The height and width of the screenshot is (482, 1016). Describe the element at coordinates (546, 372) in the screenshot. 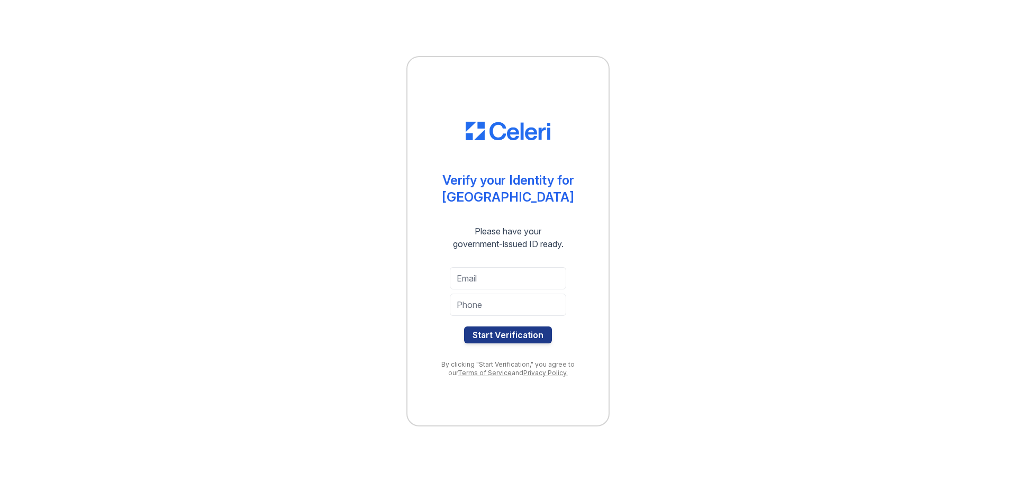

I see `a: Privacy Policy.` at that location.